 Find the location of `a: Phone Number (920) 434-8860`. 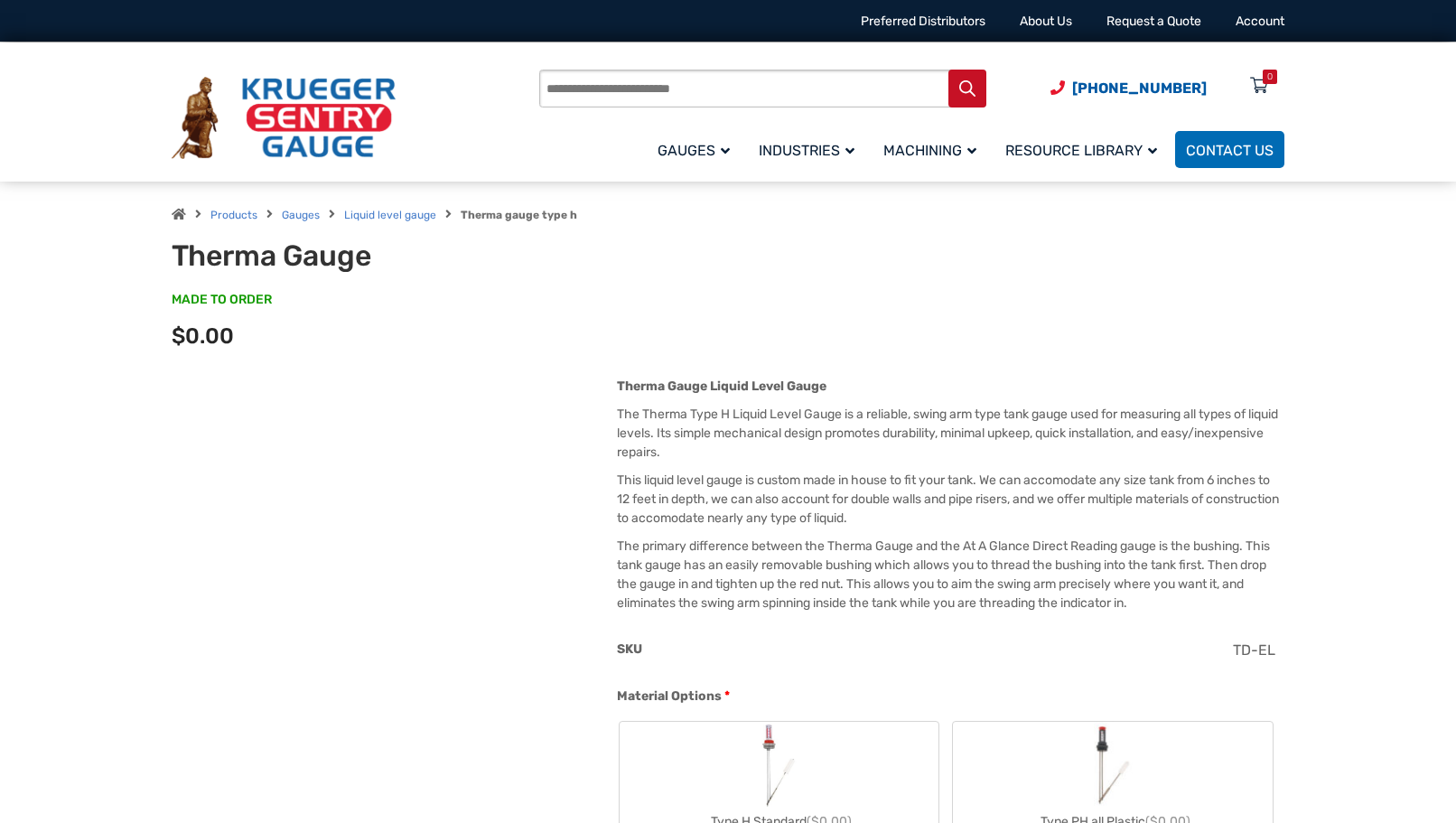

a: Phone Number (920) 434-8860 is located at coordinates (1128, 88).